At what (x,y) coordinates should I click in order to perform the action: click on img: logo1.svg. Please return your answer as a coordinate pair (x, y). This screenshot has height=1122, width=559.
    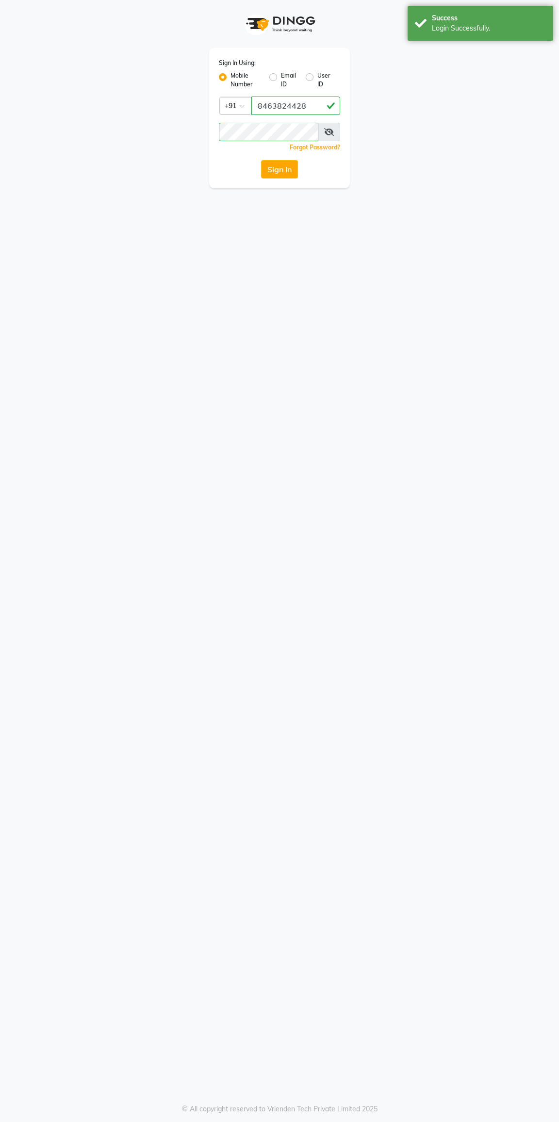
    Looking at the image, I should click on (279, 24).